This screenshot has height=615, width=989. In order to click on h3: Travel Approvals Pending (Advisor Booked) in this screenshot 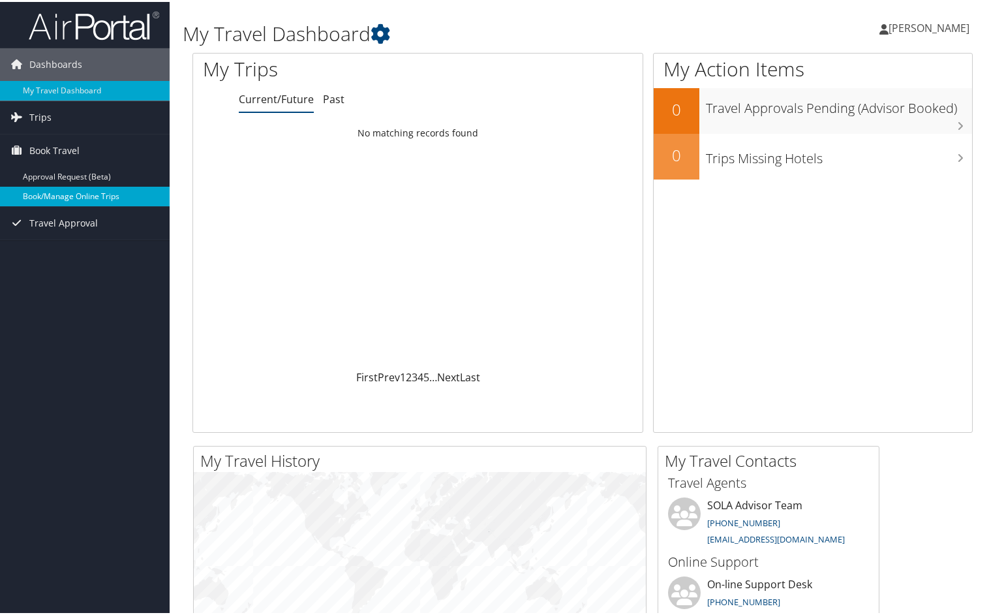, I will do `click(839, 103)`.